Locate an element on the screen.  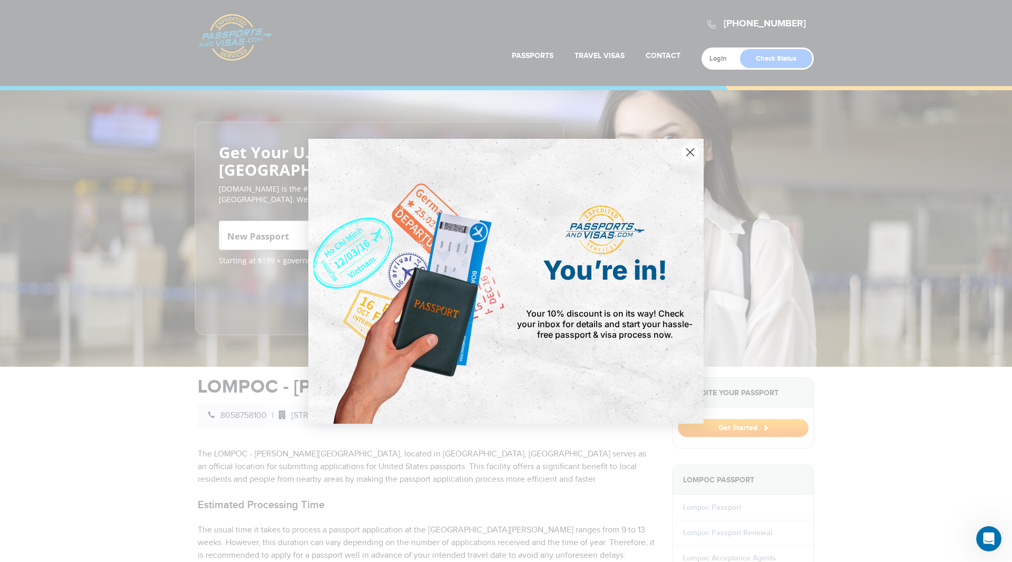
button: Close dialog is located at coordinates (690, 152).